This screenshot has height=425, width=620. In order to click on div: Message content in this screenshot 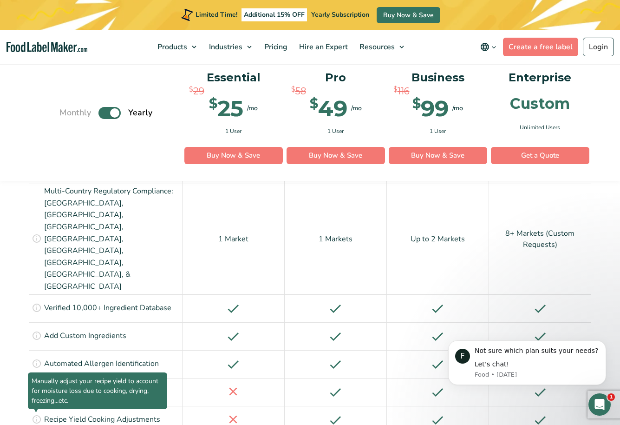, I will do `click(103, 31)`.